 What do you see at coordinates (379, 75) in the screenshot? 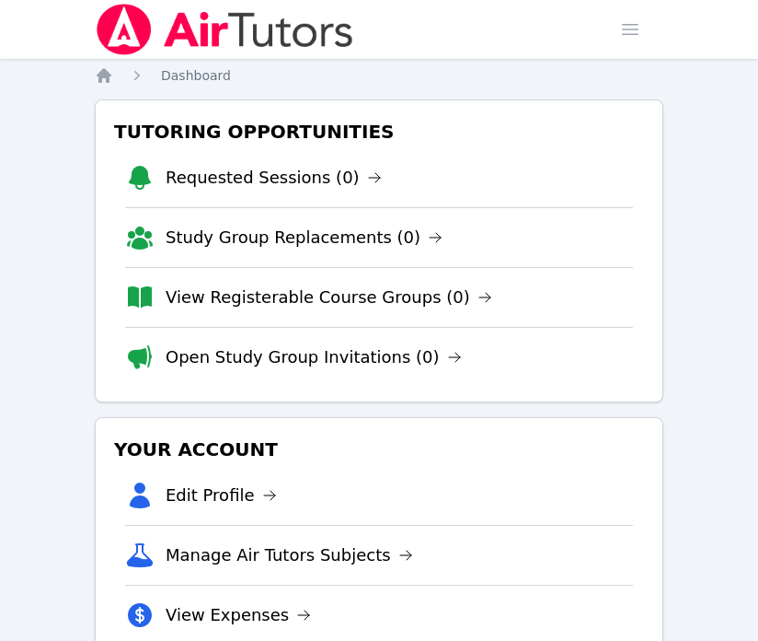
I see `nav: Breadcrumb` at bounding box center [379, 75].